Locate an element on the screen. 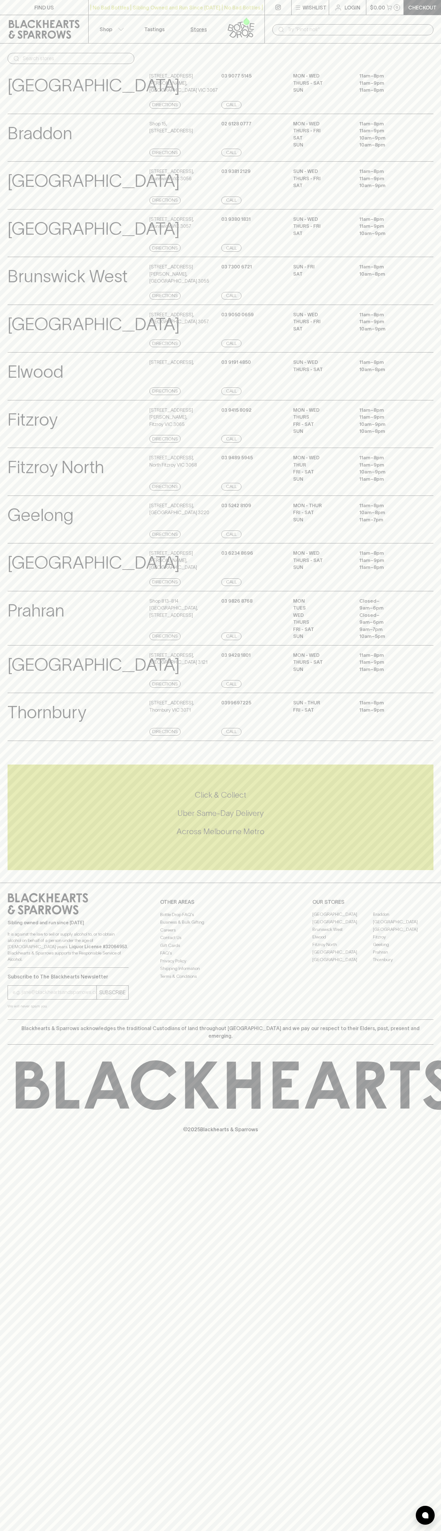 The height and width of the screenshot is (1531, 441). input: Try "Pinot noir" is located at coordinates (358, 30).